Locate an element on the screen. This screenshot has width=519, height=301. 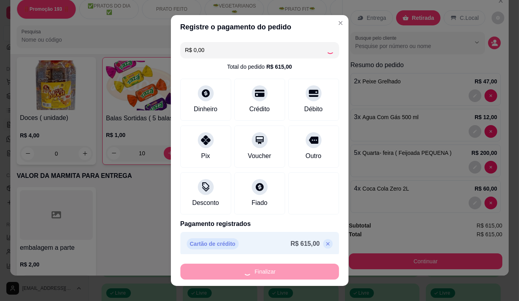
div: R$ 615,00 is located at coordinates (279, 67).